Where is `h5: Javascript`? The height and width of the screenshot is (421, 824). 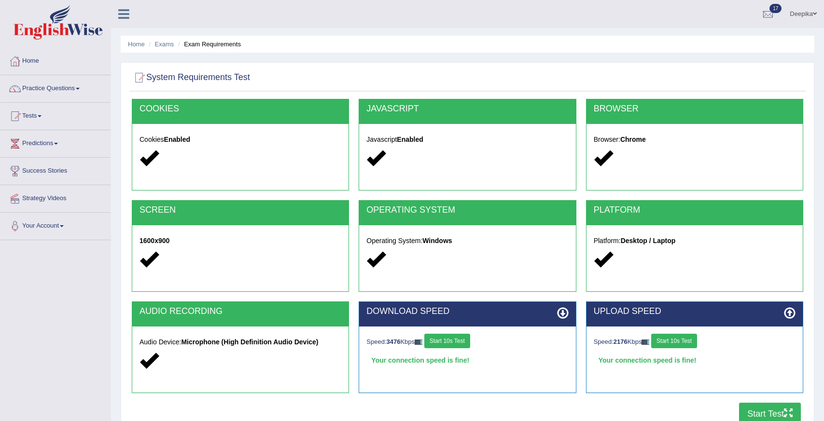 h5: Javascript is located at coordinates (467, 140).